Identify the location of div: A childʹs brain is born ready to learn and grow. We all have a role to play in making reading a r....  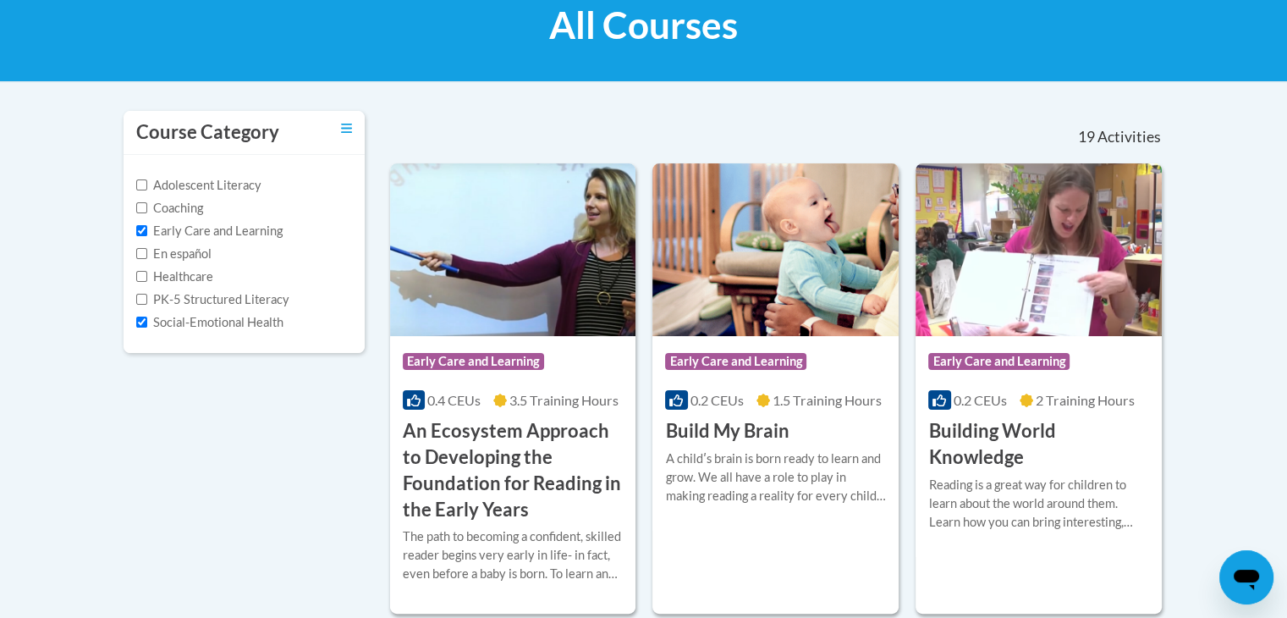
(775, 477).